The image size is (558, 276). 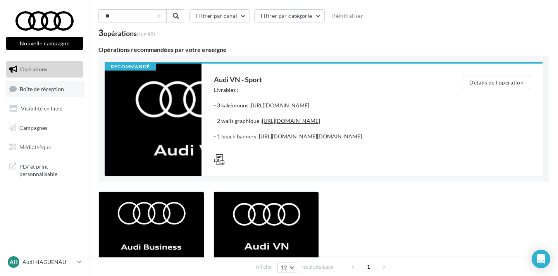 What do you see at coordinates (45, 169) in the screenshot?
I see `a: PLV et print personnalisable` at bounding box center [45, 169].